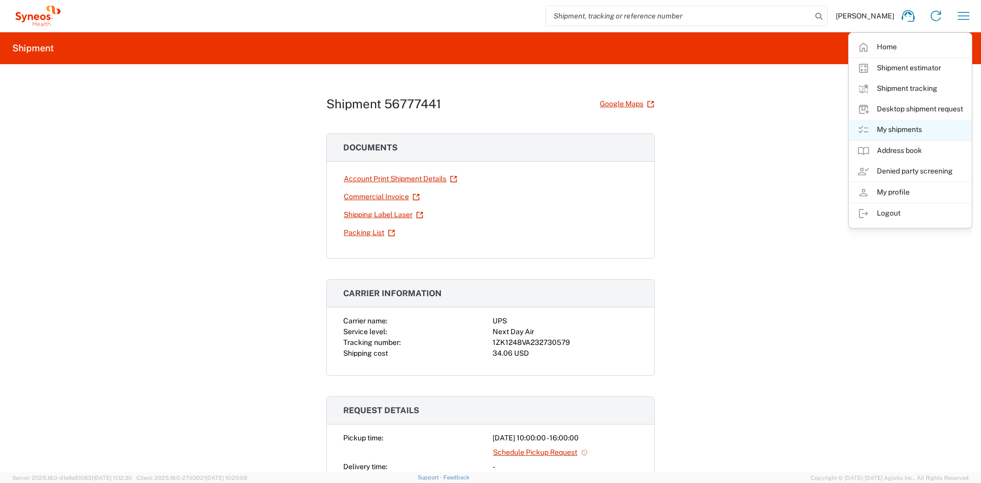 This screenshot has height=483, width=981. I want to click on div: 1ZK1248VA232730579, so click(565, 342).